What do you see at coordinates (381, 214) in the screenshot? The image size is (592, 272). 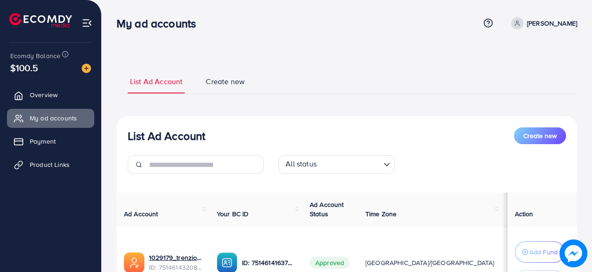 I see `span: Time Zone` at bounding box center [381, 214].